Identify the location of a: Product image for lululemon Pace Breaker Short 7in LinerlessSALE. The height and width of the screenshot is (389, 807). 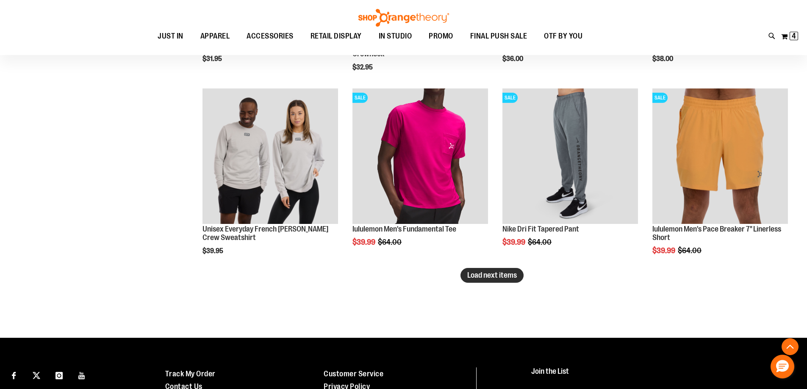
(720, 157).